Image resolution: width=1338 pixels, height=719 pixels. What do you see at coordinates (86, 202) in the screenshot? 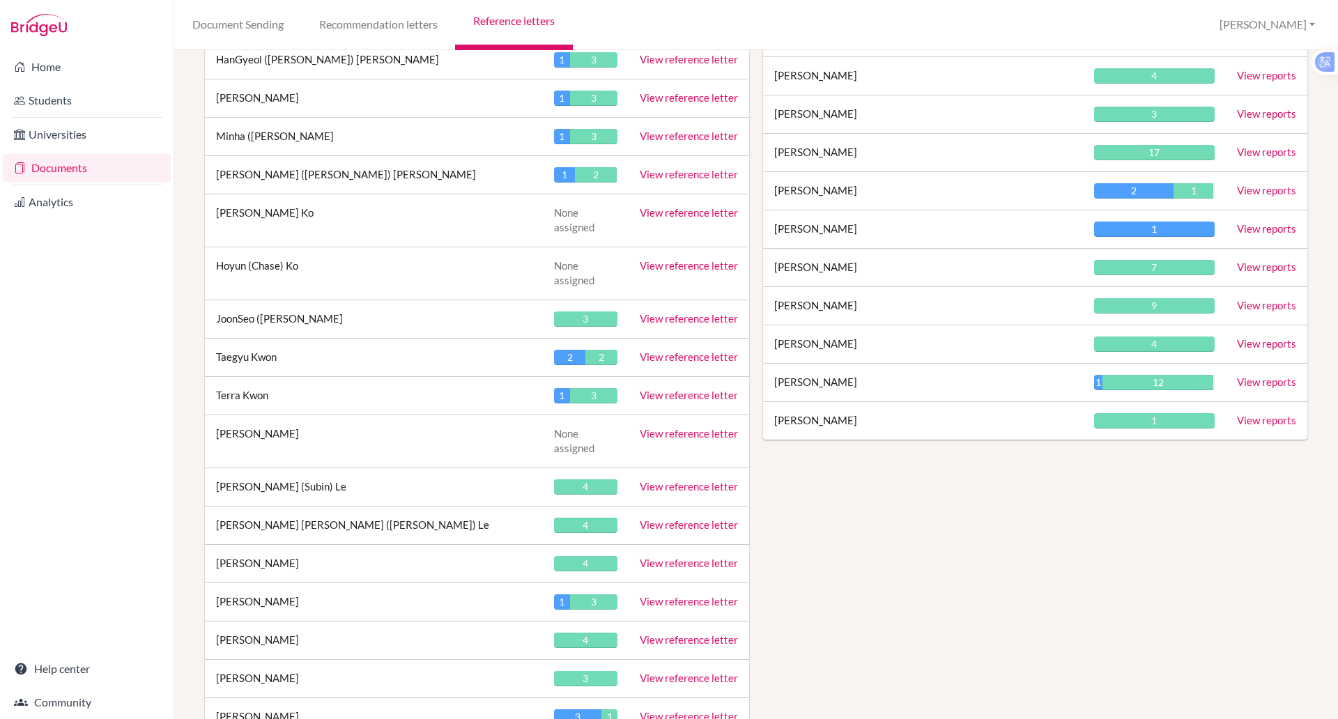
I see `a: Analytics` at bounding box center [86, 202].